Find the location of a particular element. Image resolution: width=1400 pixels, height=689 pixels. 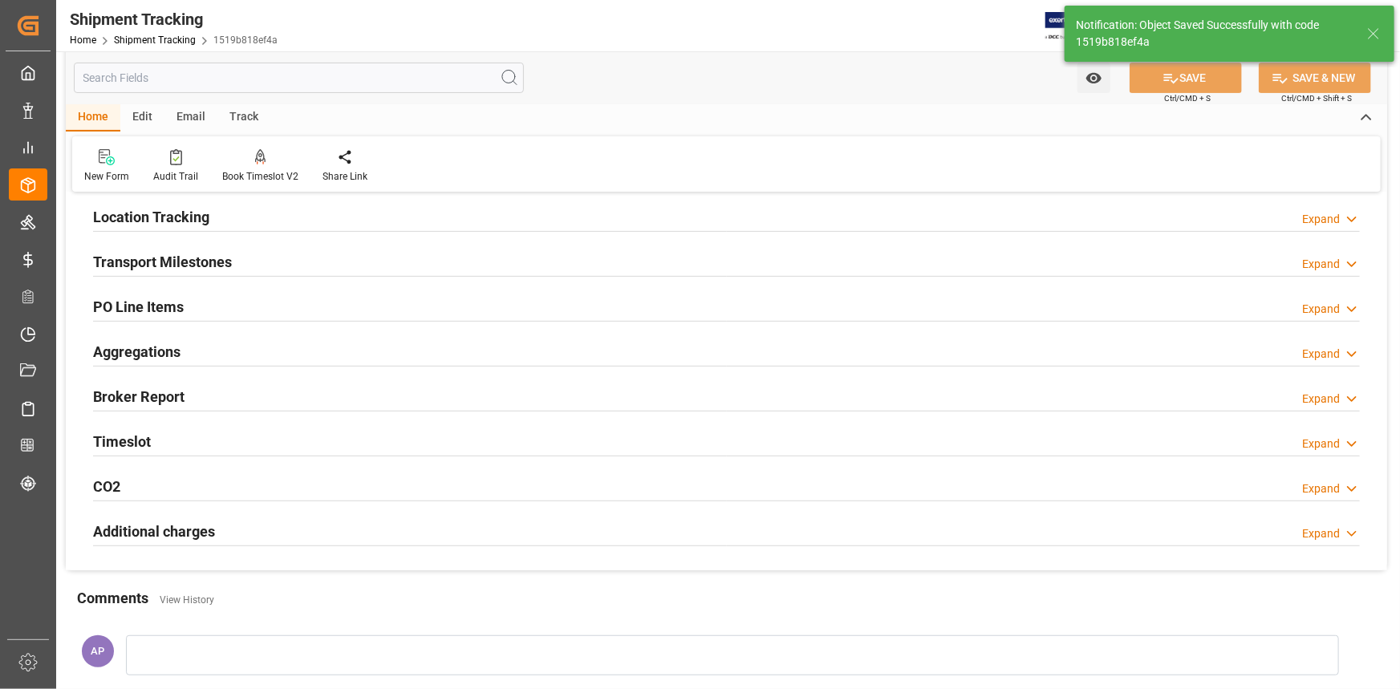

div: Share Link is located at coordinates (345, 177).